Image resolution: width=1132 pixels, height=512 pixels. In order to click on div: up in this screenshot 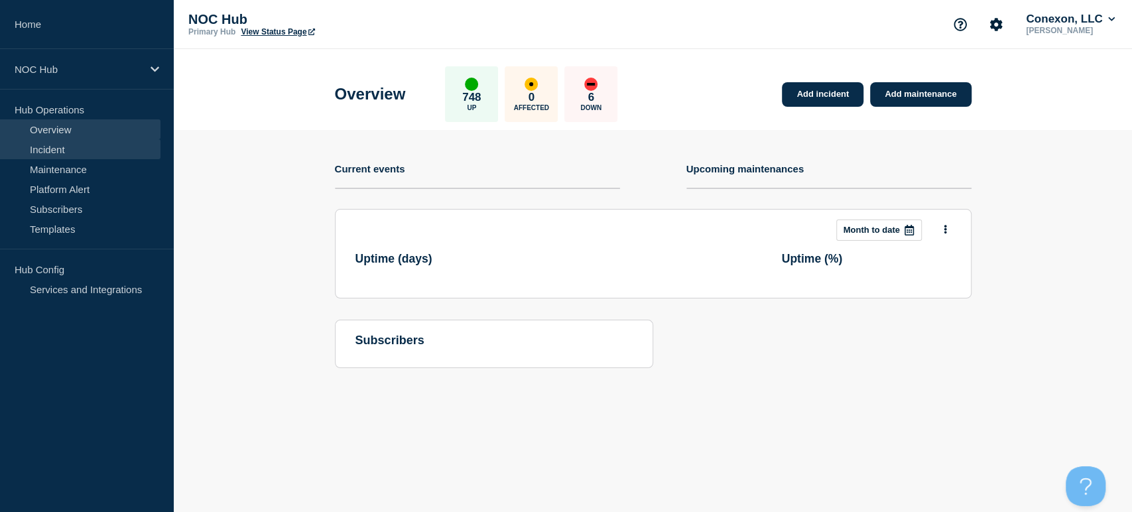, I will do `click(472, 84)`.